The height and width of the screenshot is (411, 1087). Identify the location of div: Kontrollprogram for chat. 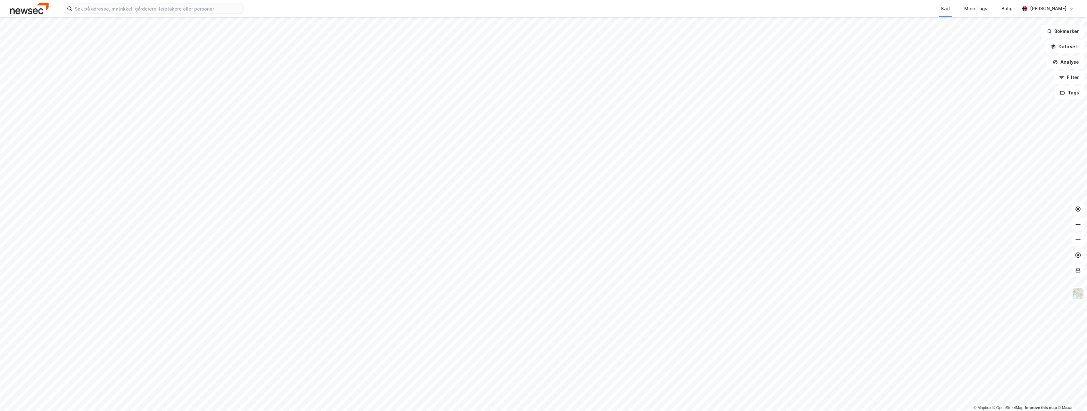
(1071, 396).